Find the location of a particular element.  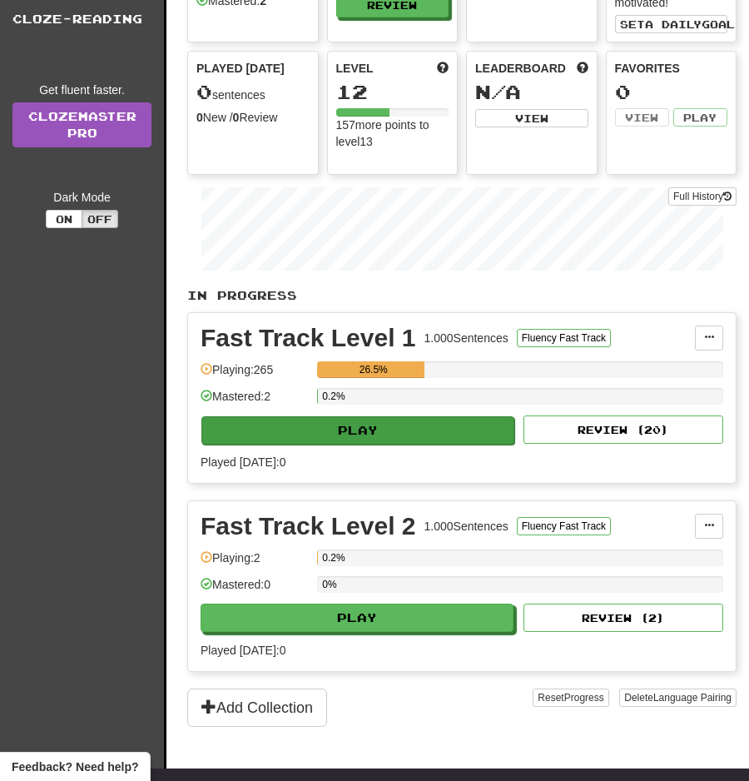

button: Add Collection is located at coordinates (257, 708).